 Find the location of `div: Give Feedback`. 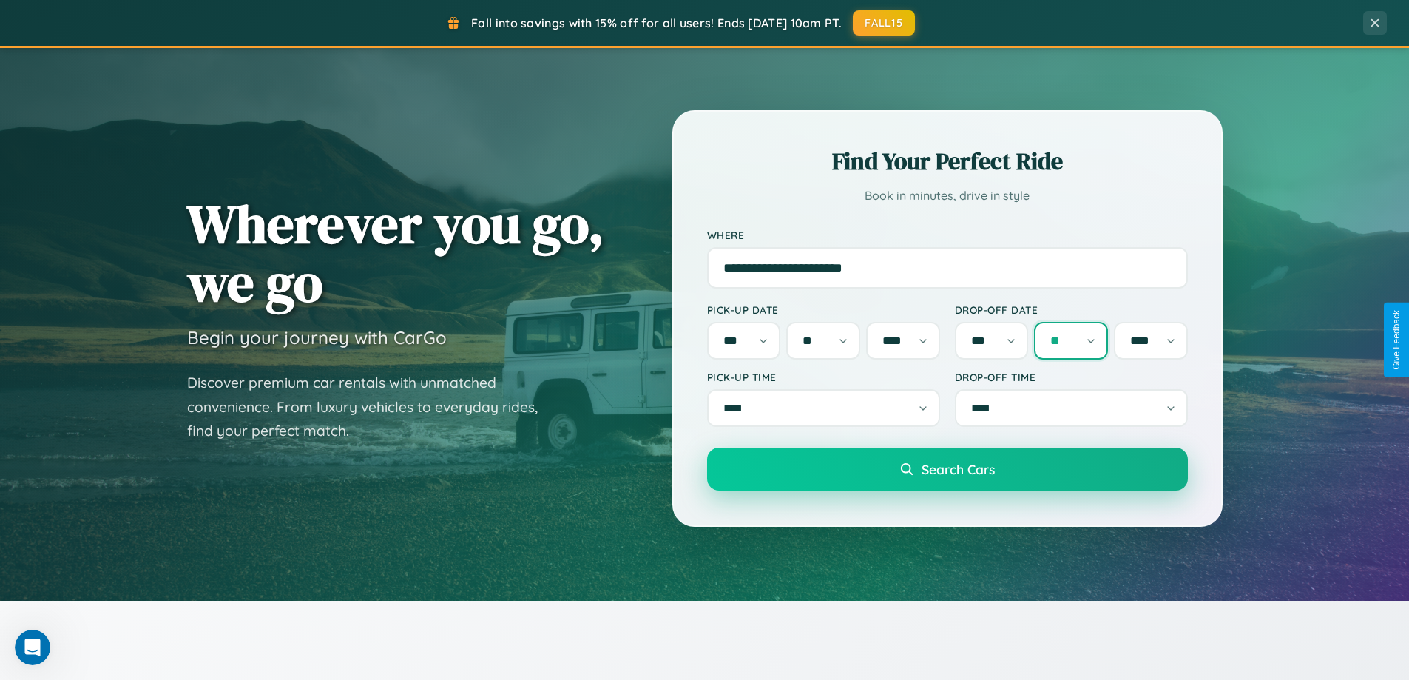

div: Give Feedback is located at coordinates (1397, 340).